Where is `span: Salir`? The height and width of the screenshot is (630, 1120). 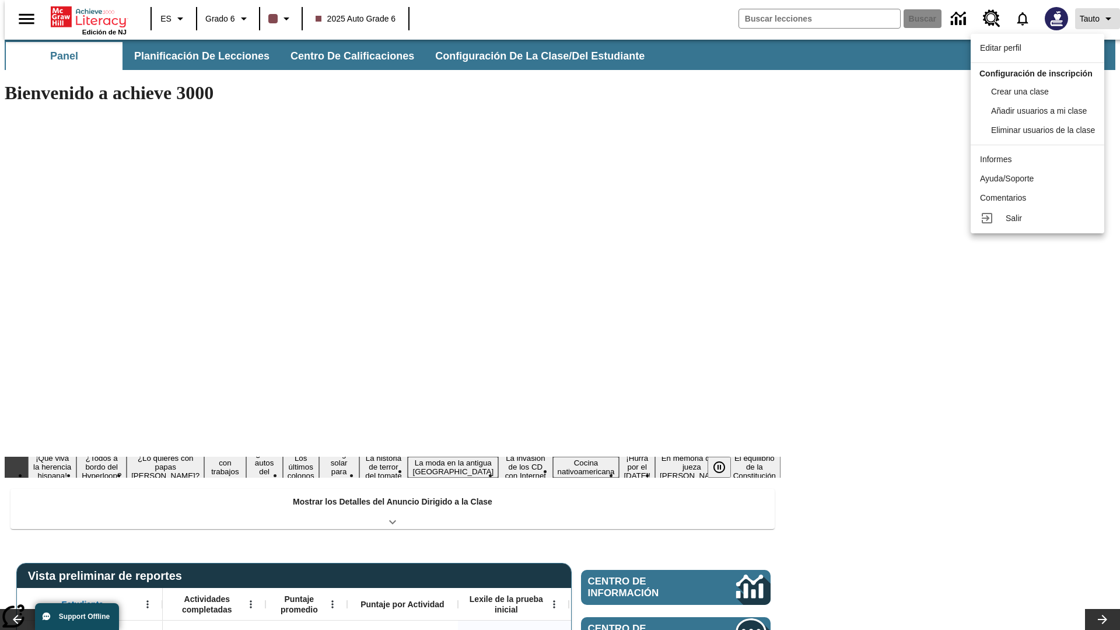 span: Salir is located at coordinates (1014, 218).